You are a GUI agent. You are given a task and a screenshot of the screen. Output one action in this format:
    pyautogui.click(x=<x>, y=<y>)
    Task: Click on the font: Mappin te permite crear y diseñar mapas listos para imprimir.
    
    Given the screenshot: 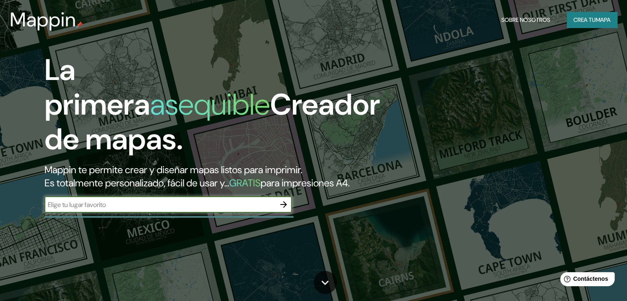 What is the action you would take?
    pyautogui.click(x=173, y=169)
    